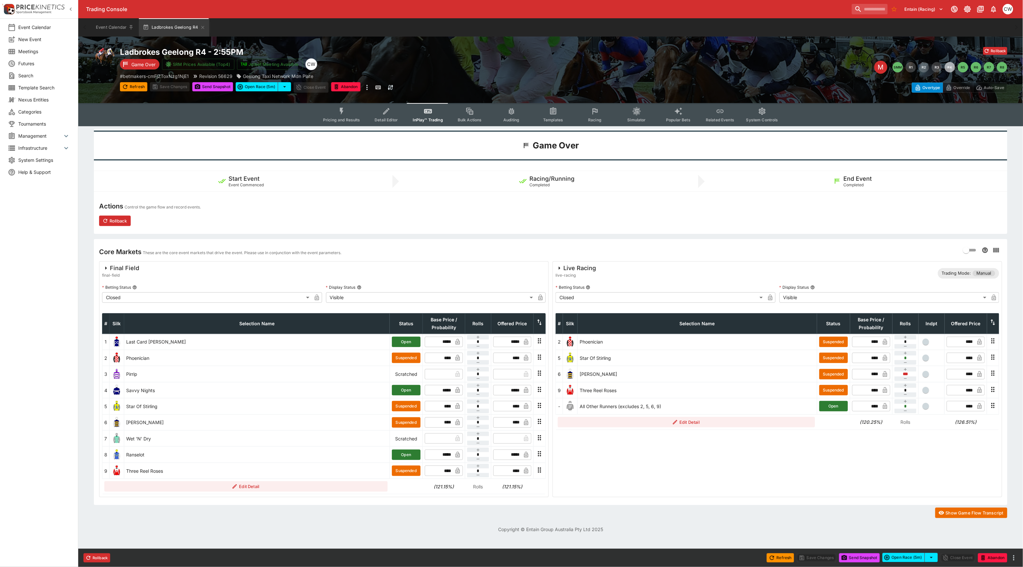 Image resolution: width=1023 pixels, height=567 pixels. I want to click on p: Geelong Taxi Network Mdn Plate, so click(278, 76).